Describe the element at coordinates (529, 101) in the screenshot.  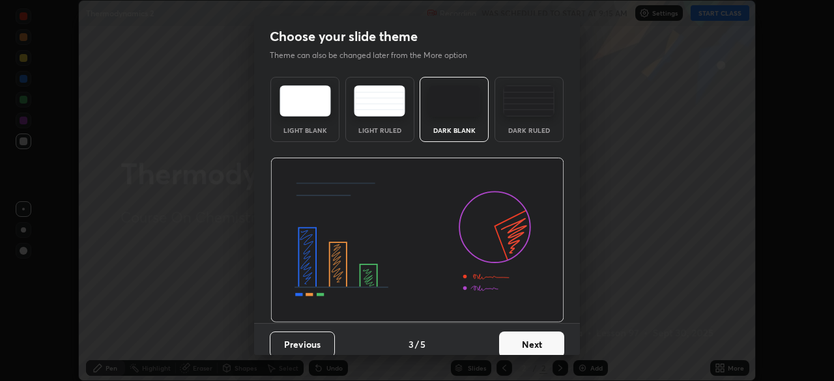
I see `img: darkRuledTheme.de295e13.svg` at that location.